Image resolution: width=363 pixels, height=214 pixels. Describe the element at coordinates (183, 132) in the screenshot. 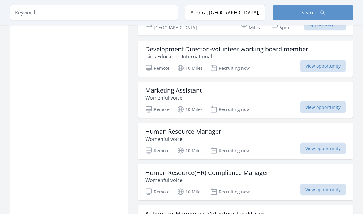

I see `h3: Human Resource Manager` at that location.